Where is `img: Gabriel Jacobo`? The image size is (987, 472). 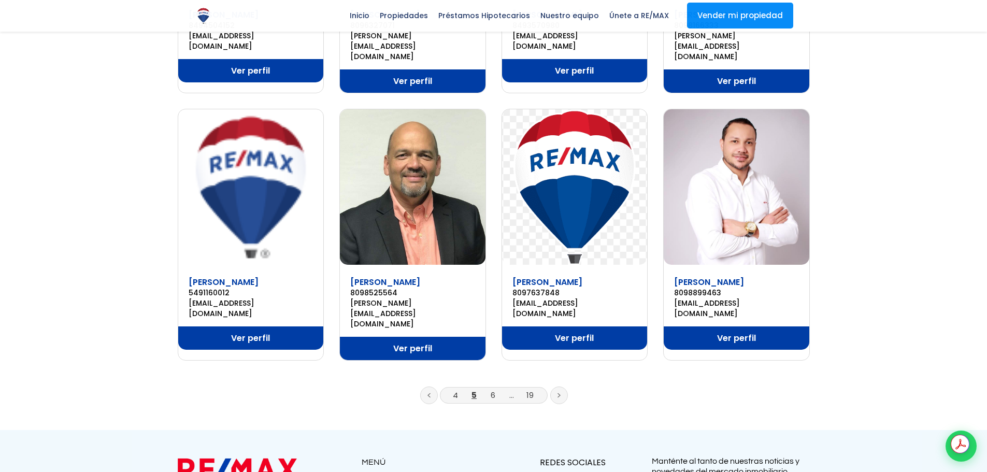 img: Gabriel Jacobo is located at coordinates (574, 187).